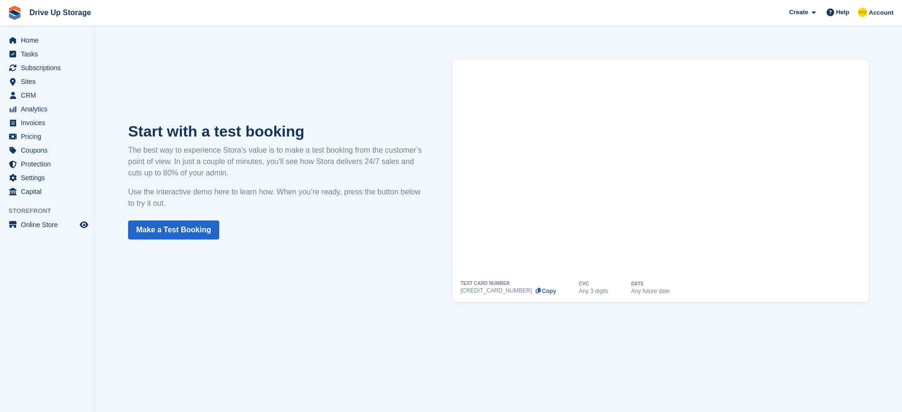 The image size is (902, 412). Describe the element at coordinates (650, 291) in the screenshot. I see `div: Any future date` at that location.